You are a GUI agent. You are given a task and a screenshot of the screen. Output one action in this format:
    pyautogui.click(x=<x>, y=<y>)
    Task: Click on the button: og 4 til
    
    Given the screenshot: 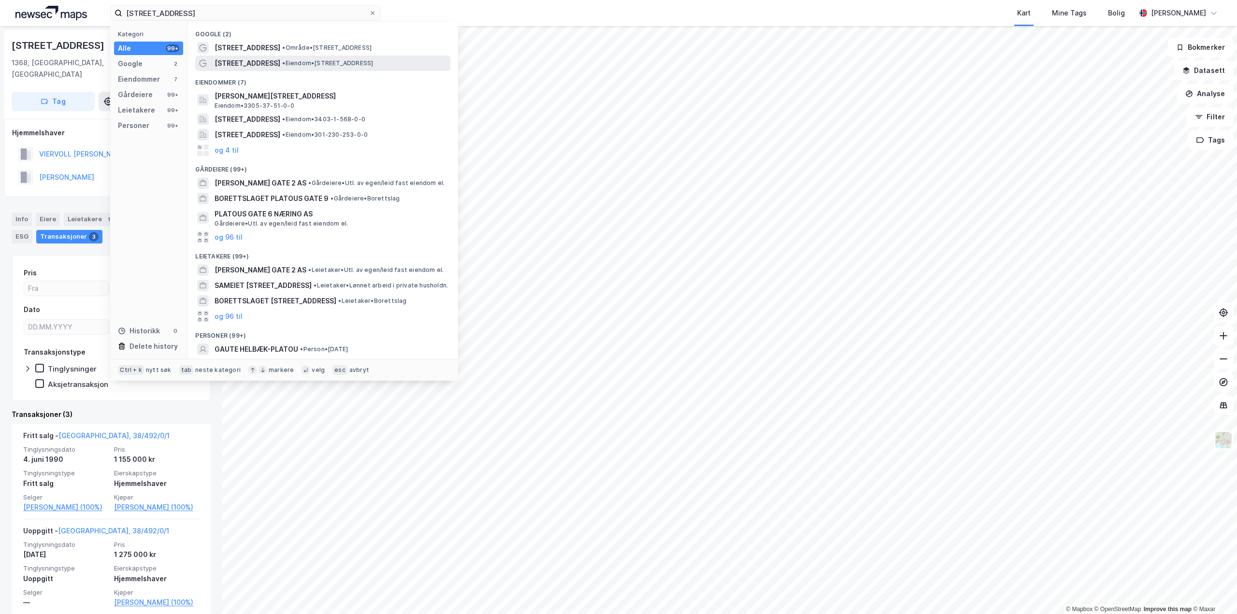 What is the action you would take?
    pyautogui.click(x=227, y=150)
    